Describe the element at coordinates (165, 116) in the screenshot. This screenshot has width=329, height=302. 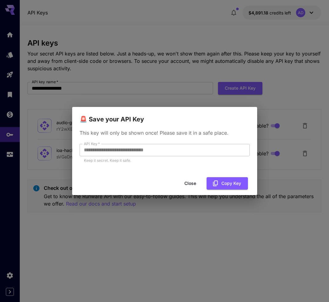
I see `h2: 🚨 Save your API Key` at that location.